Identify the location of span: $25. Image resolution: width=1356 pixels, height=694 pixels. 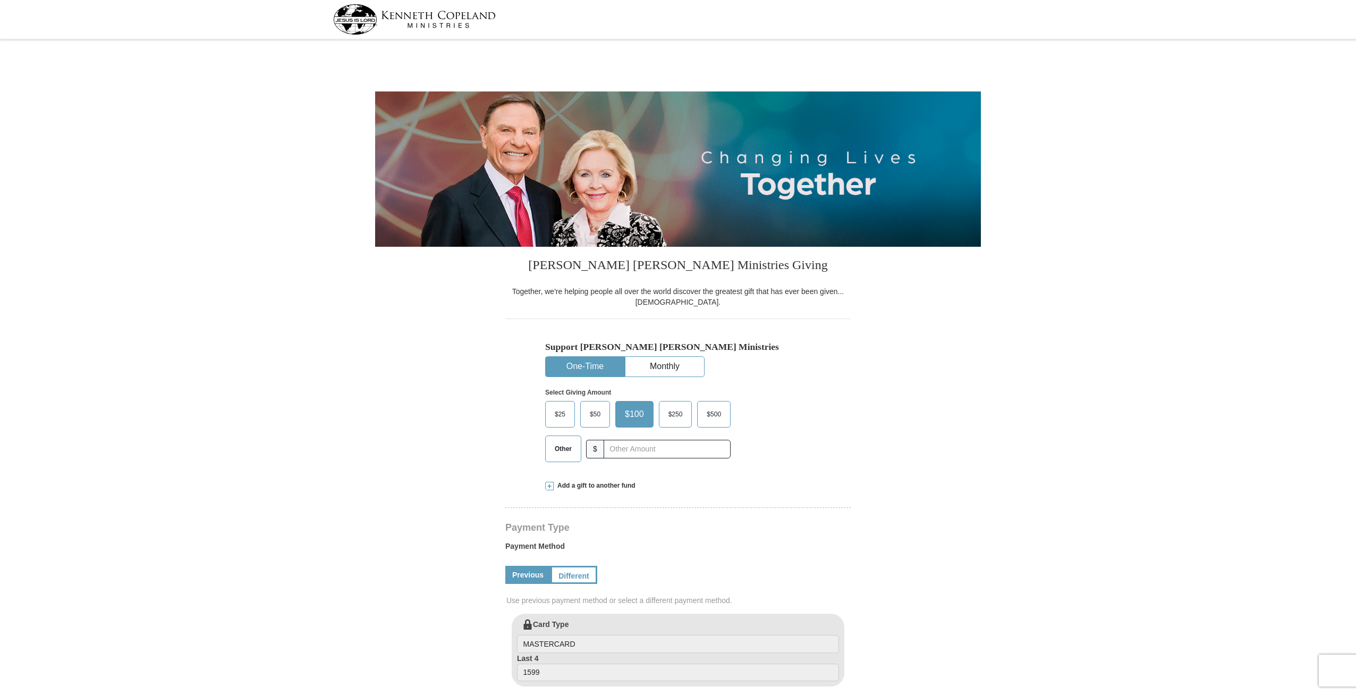
(560, 414).